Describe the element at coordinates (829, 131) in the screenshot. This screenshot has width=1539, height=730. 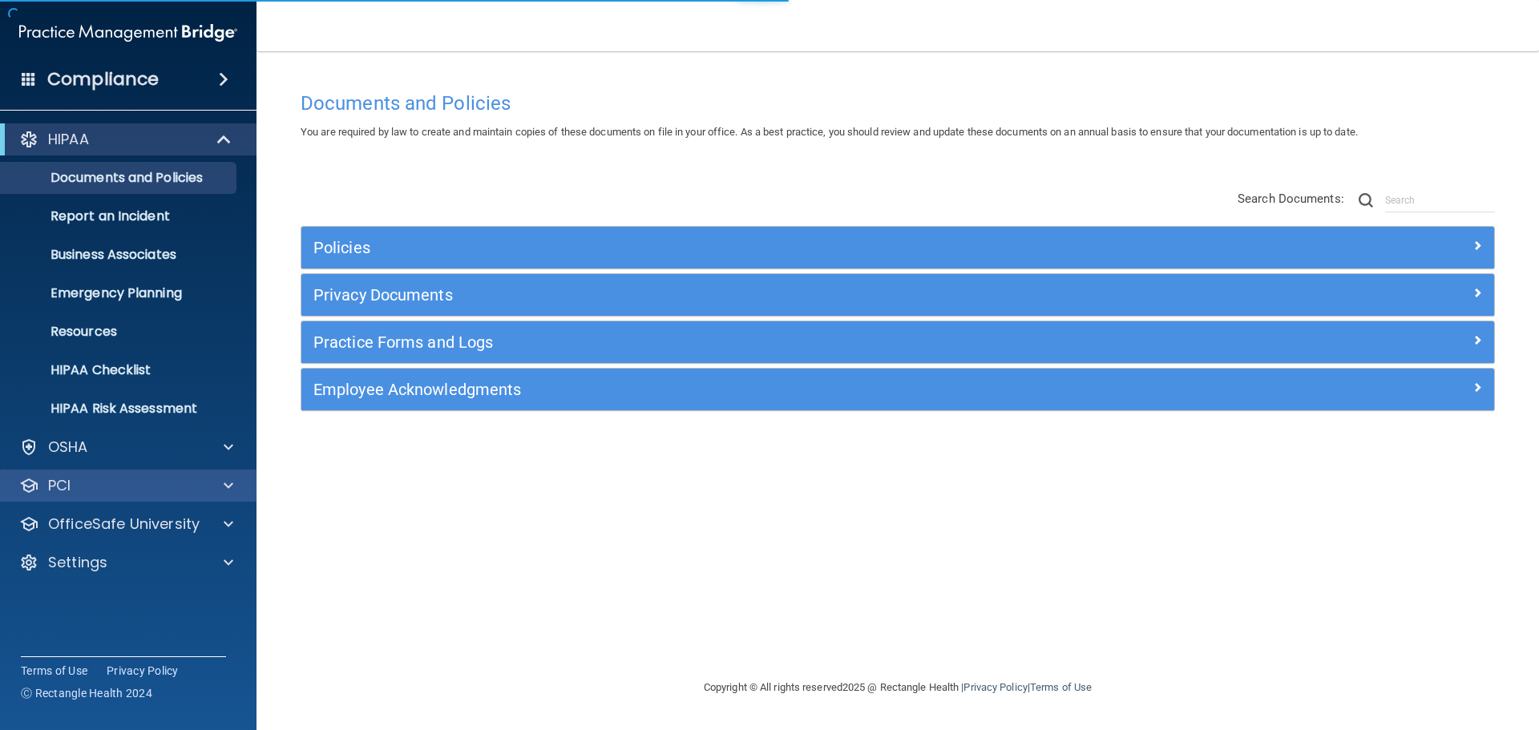
I see `span: You are required by law to create and maintain copies of these documents on file in your office. ...` at that location.